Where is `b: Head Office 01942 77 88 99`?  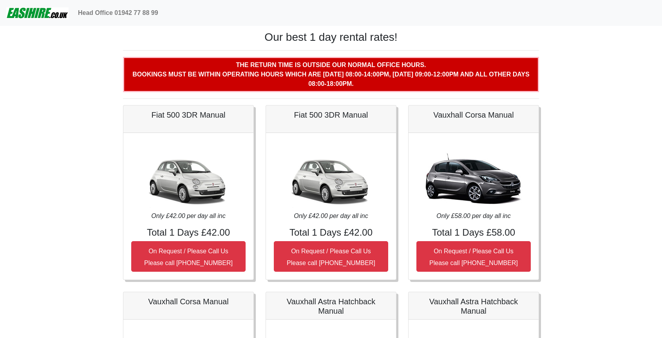 b: Head Office 01942 77 88 99 is located at coordinates (118, 13).